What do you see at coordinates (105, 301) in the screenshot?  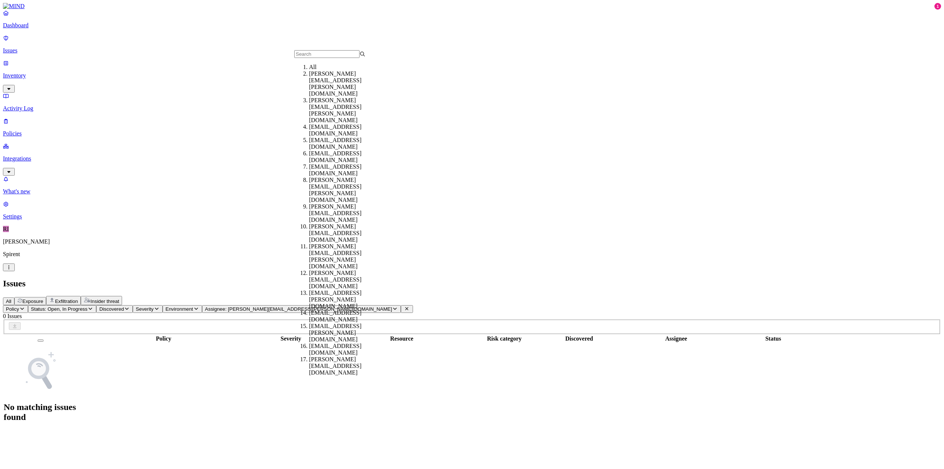 I see `span: Insider threat` at bounding box center [105, 301].